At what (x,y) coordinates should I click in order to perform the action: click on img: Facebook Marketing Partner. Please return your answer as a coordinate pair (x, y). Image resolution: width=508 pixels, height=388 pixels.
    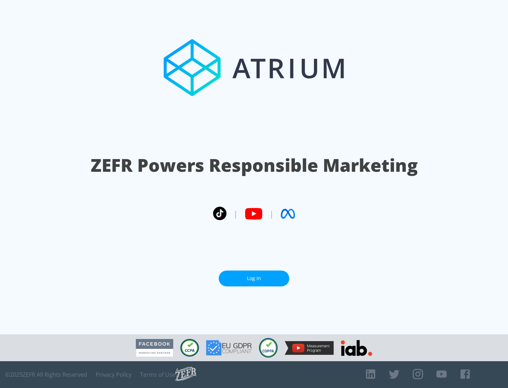
    Looking at the image, I should click on (154, 348).